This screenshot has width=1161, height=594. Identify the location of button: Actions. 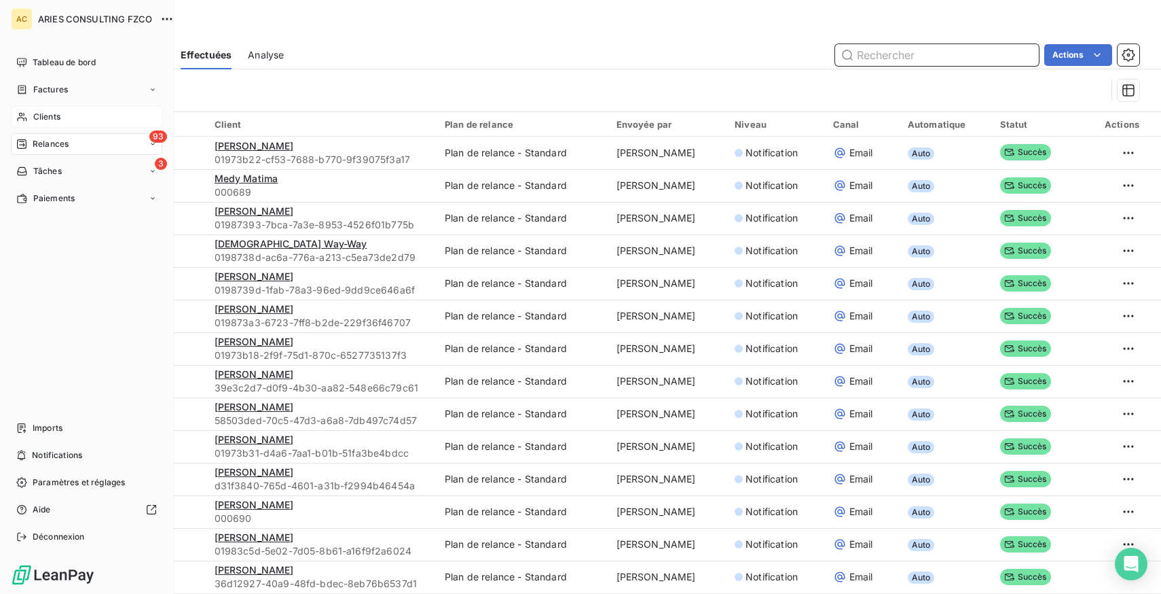
(1079, 55).